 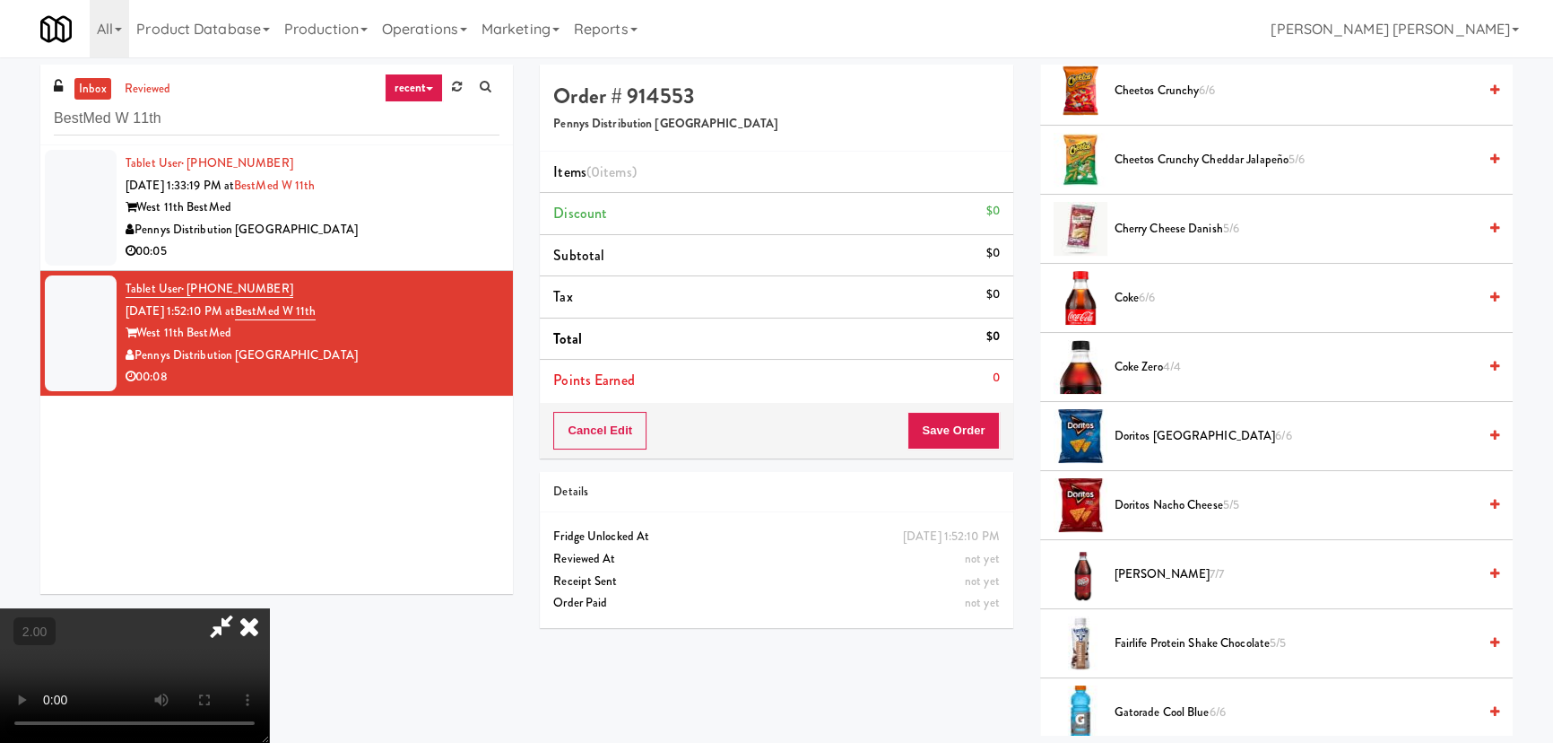 What do you see at coordinates (1296, 643) in the screenshot?
I see `span: Fairlife Protein Shake Chocolate` at bounding box center [1296, 643].